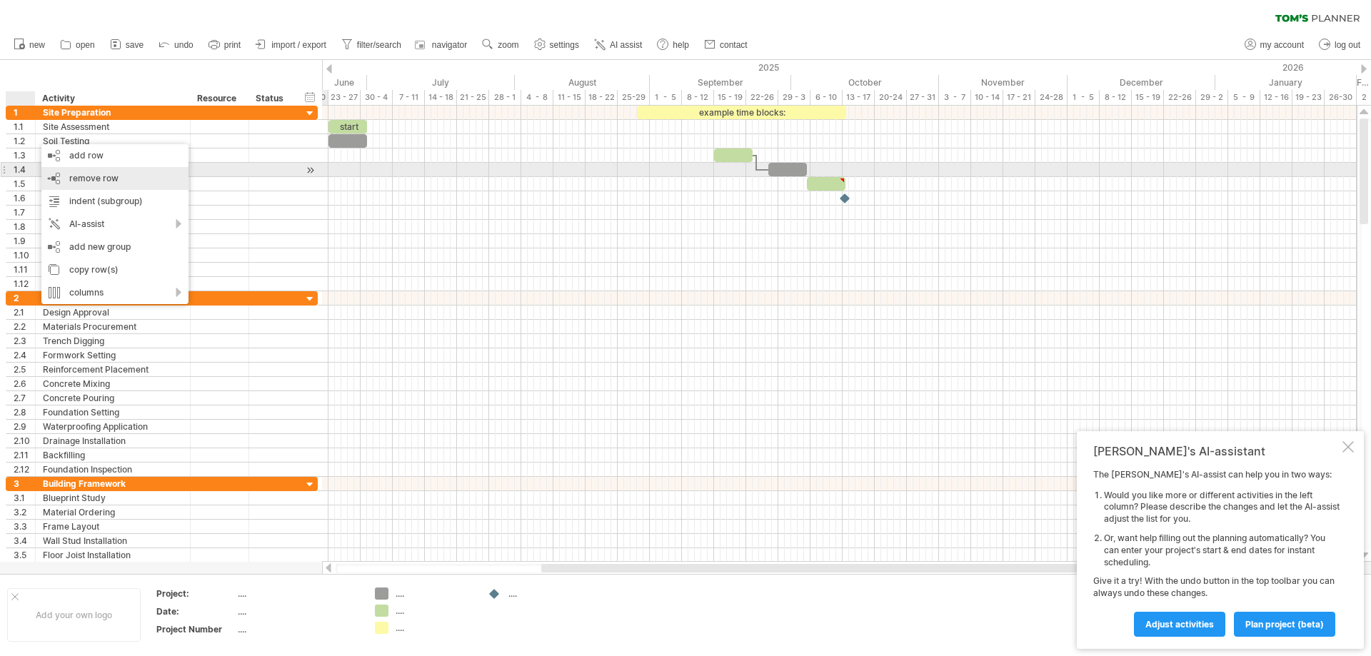  Describe the element at coordinates (24, 384) in the screenshot. I see `div: 2.6` at that location.